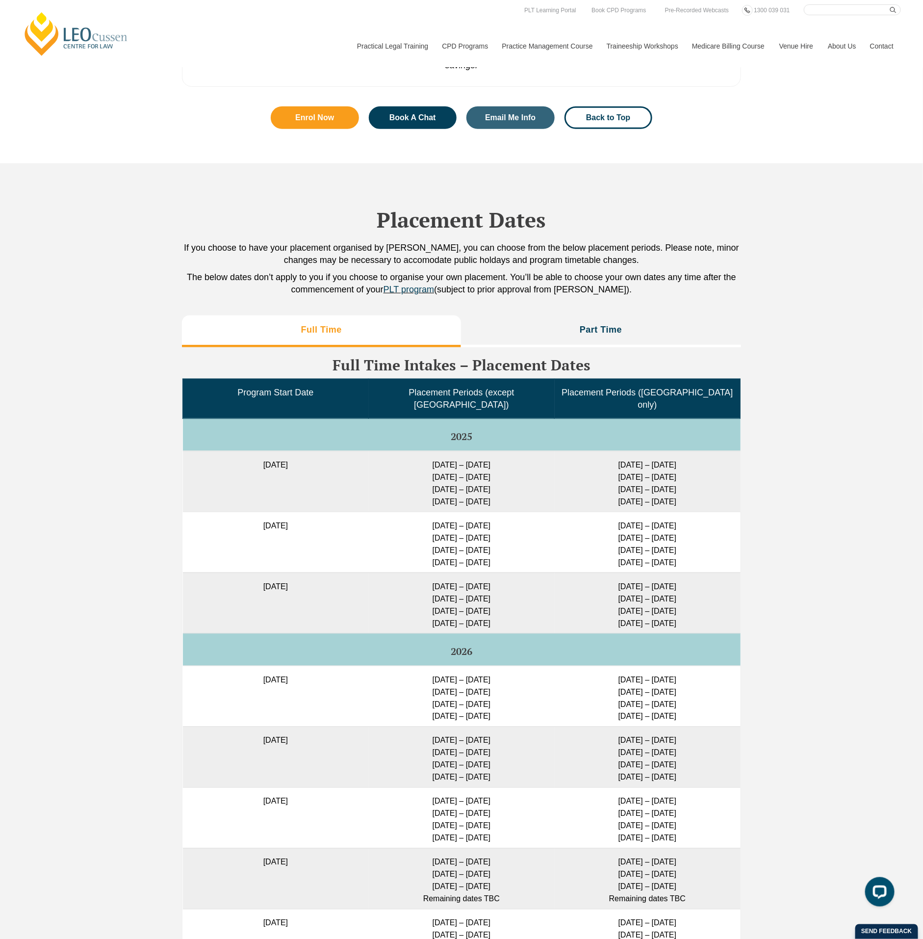  Describe the element at coordinates (321, 330) in the screenshot. I see `h3: Full Time` at that location.